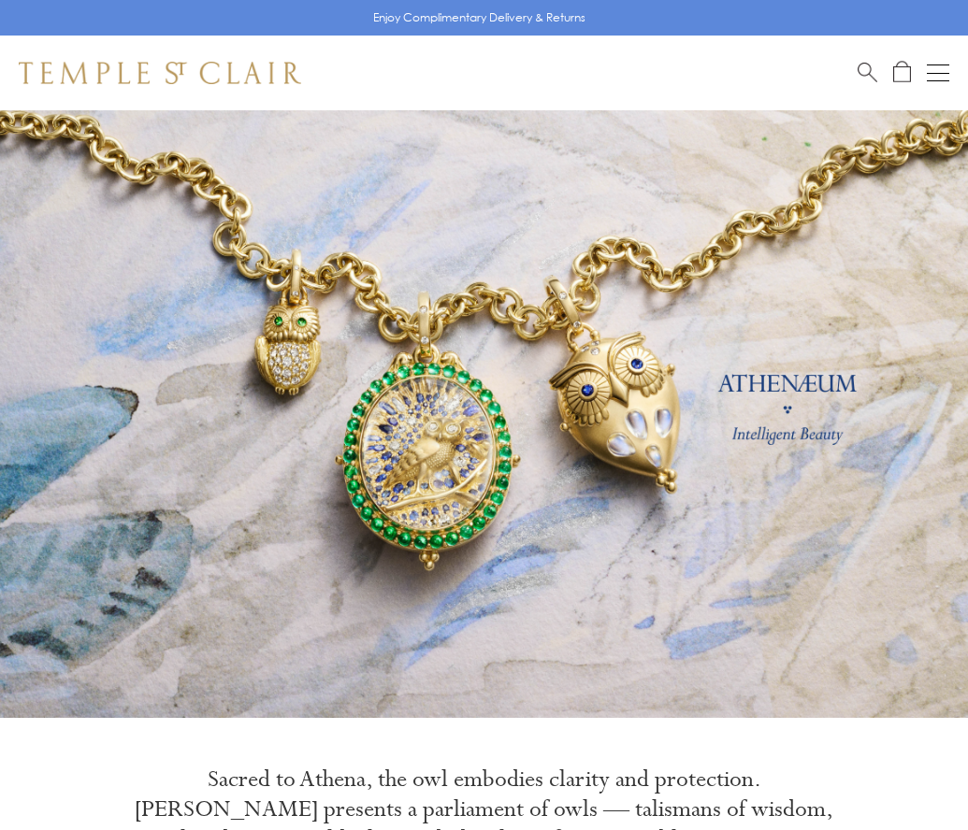  What do you see at coordinates (938, 73) in the screenshot?
I see `button: Open navigation` at bounding box center [938, 73].